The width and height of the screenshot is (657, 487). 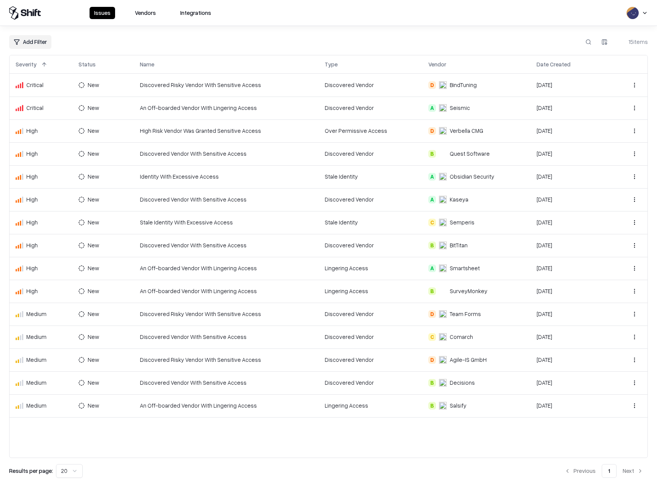 What do you see at coordinates (443, 199) in the screenshot?
I see `img: Kaseya` at bounding box center [443, 199].